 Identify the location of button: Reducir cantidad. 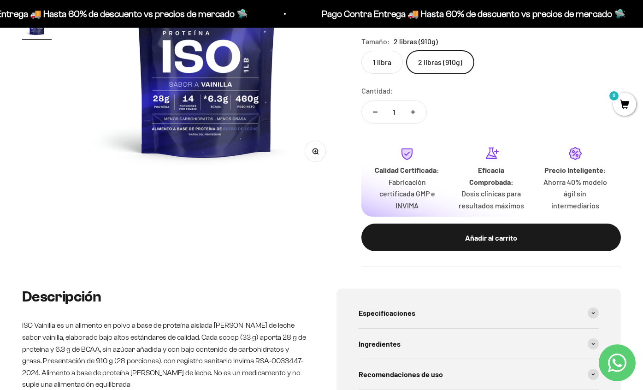
(375, 112).